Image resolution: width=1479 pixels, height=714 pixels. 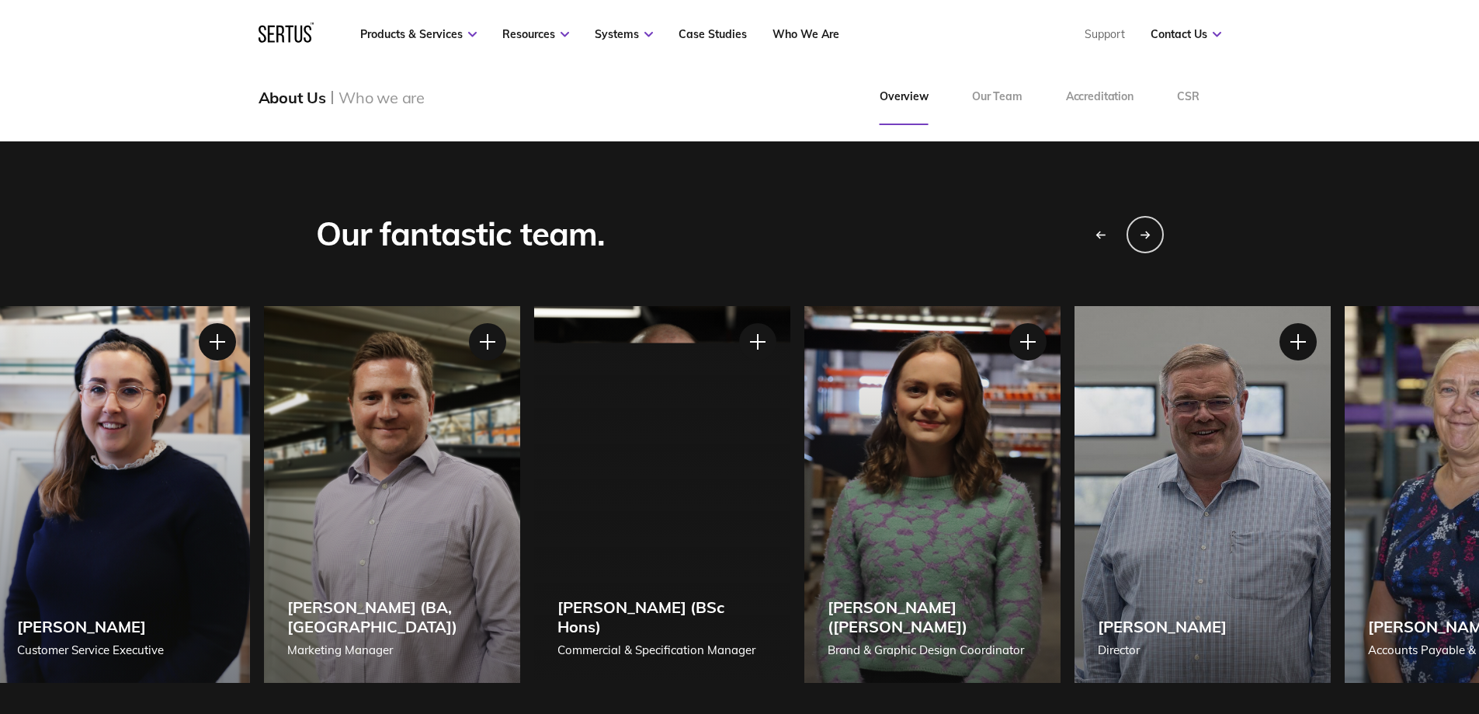 What do you see at coordinates (1100, 97) in the screenshot?
I see `a: Accreditation` at bounding box center [1100, 97].